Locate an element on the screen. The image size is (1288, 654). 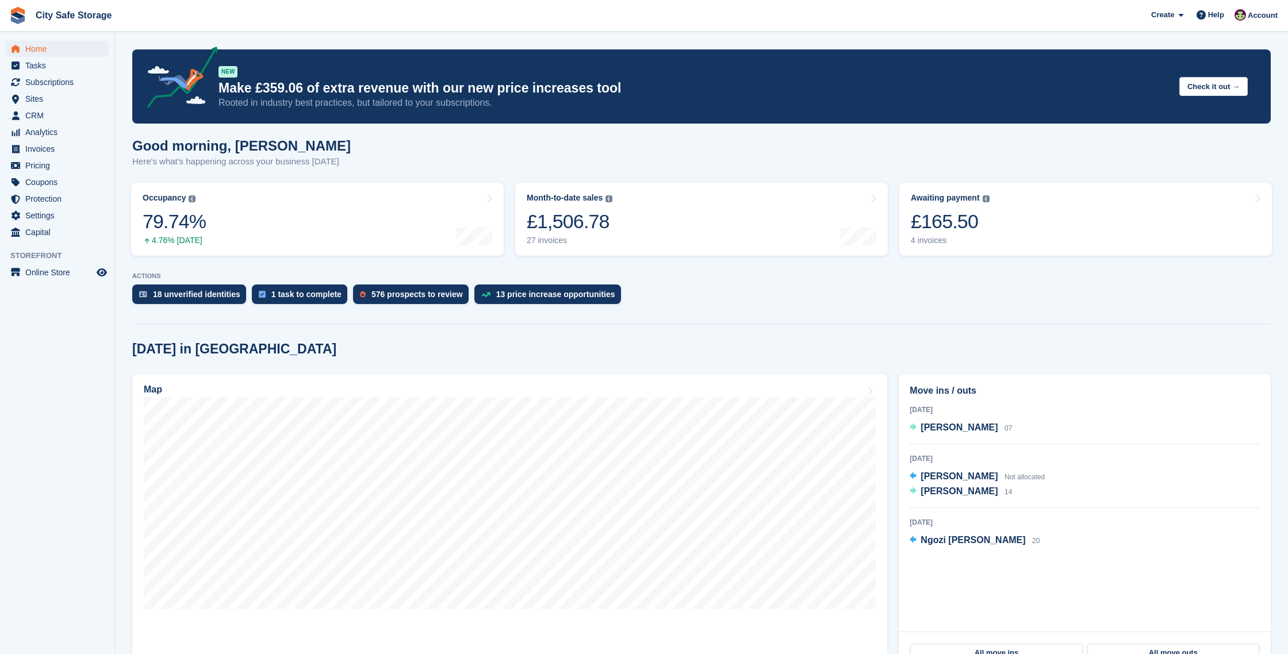
p: ACTIONS is located at coordinates (701, 276).